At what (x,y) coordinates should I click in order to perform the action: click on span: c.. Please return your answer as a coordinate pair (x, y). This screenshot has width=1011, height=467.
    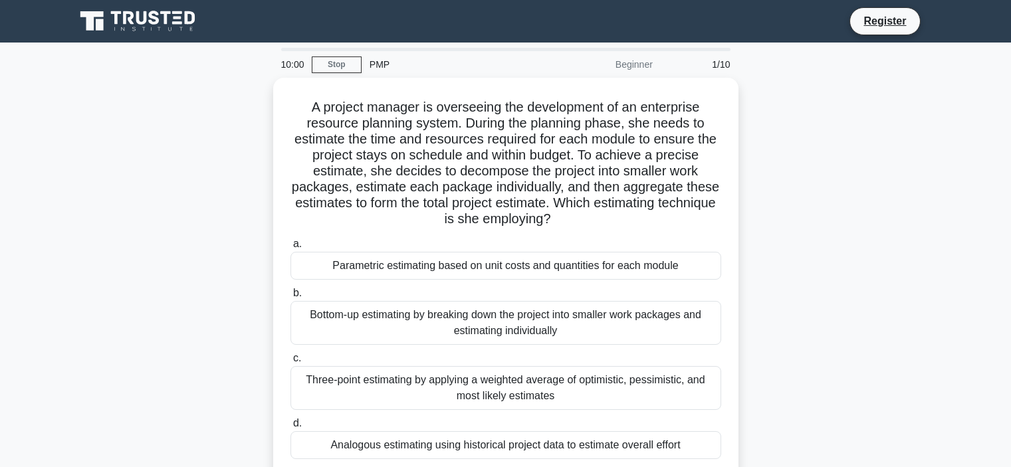
    Looking at the image, I should click on (297, 358).